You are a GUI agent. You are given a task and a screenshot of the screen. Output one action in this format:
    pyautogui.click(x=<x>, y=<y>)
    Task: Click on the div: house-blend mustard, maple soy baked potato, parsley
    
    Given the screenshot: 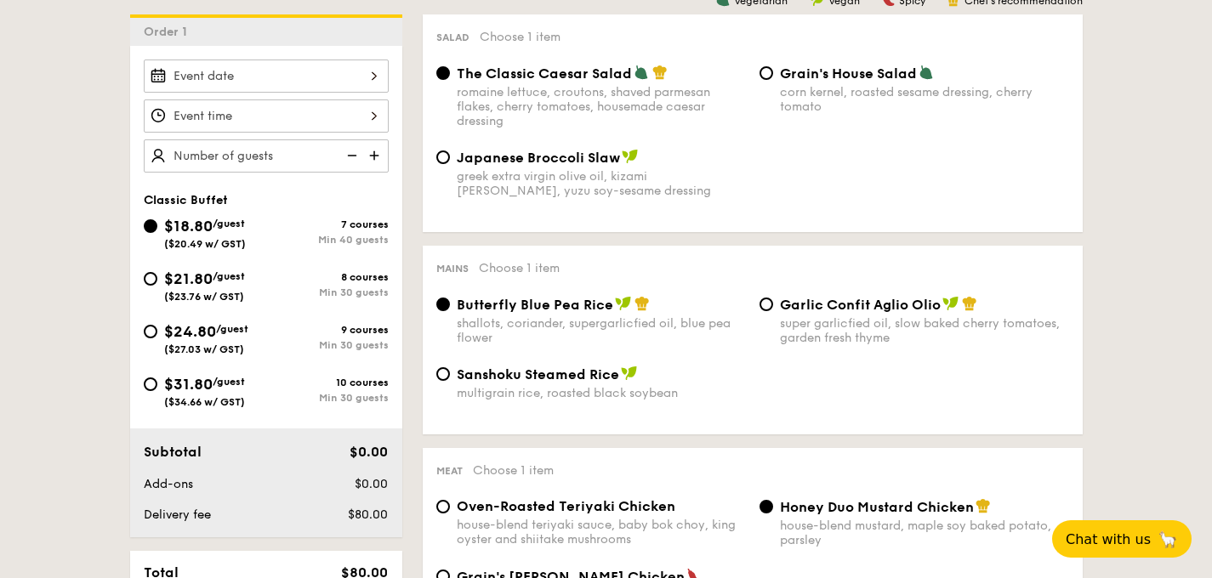 What is the action you would take?
    pyautogui.click(x=924, y=533)
    